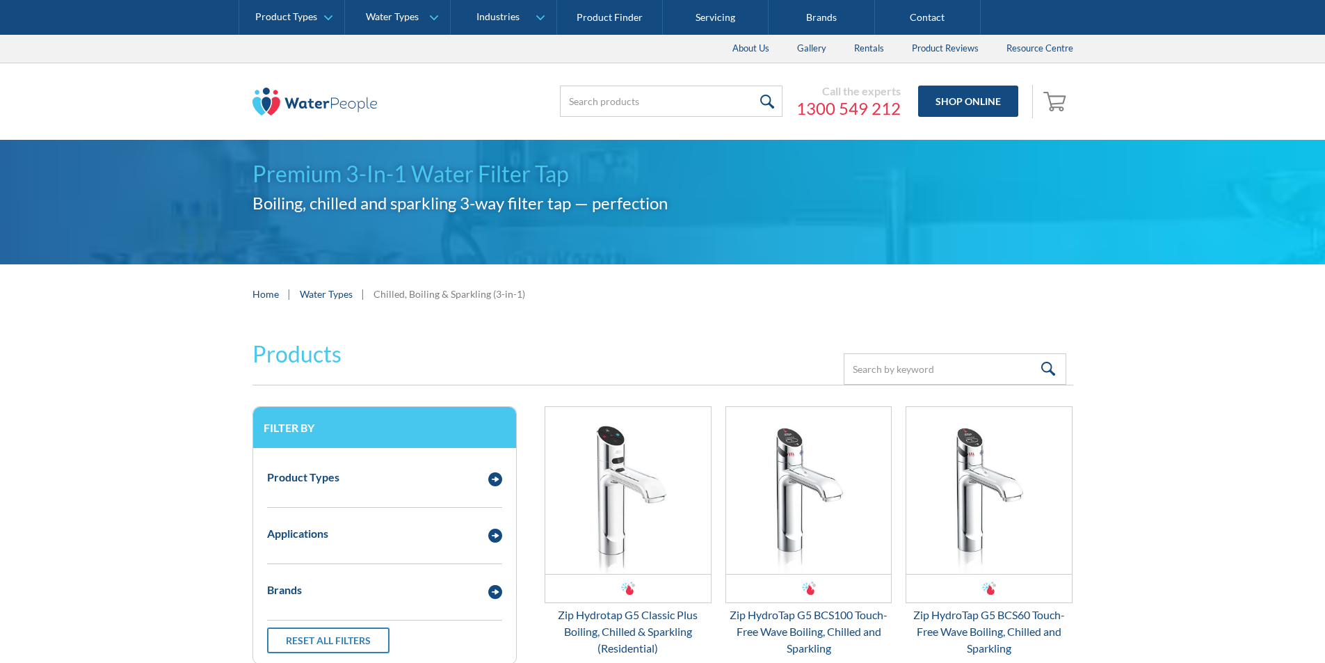 This screenshot has width=1325, height=663. What do you see at coordinates (1056, 102) in the screenshot?
I see `a: Open cart` at bounding box center [1056, 102].